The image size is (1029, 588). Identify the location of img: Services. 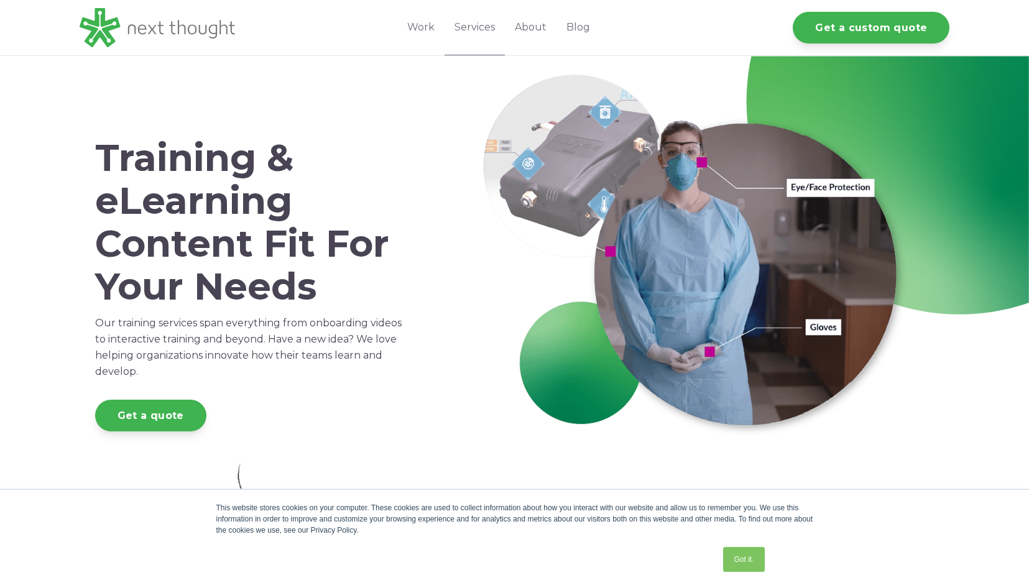
(701, 259).